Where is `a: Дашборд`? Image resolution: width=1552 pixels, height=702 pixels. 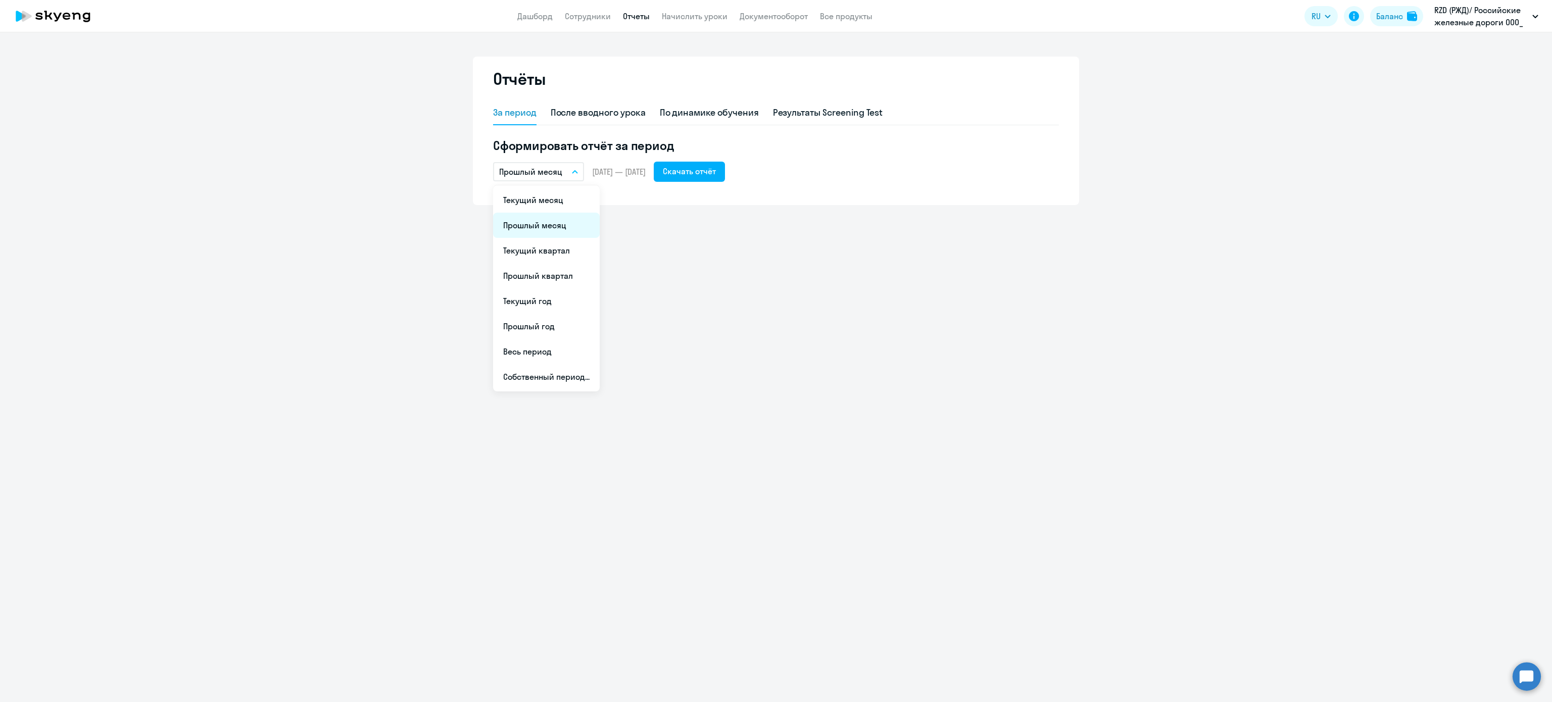 a: Дашборд is located at coordinates (535, 16).